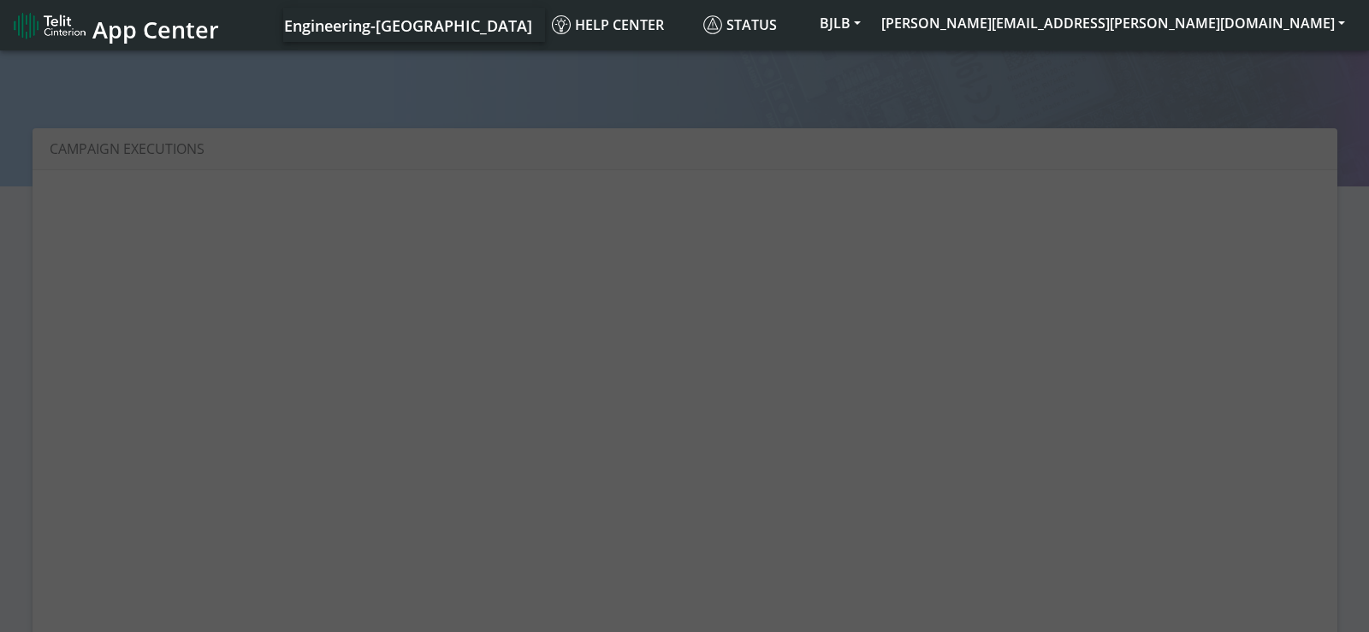 This screenshot has width=1369, height=632. What do you see at coordinates (620, 25) in the screenshot?
I see `a: Help center` at bounding box center [620, 25].